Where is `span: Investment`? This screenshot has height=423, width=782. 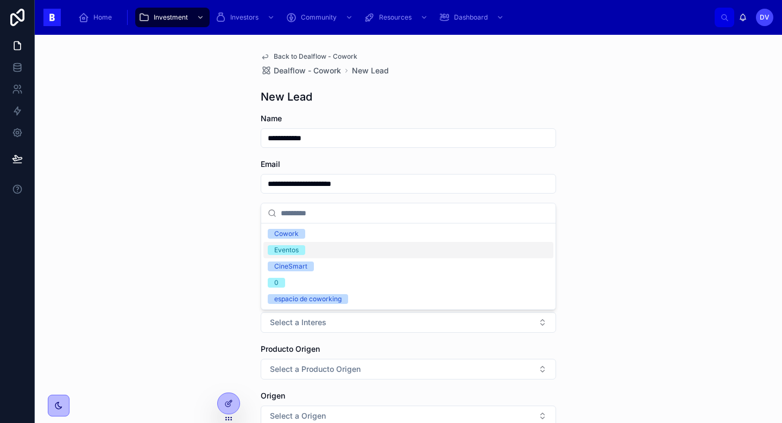
span: Investment is located at coordinates (171, 17).